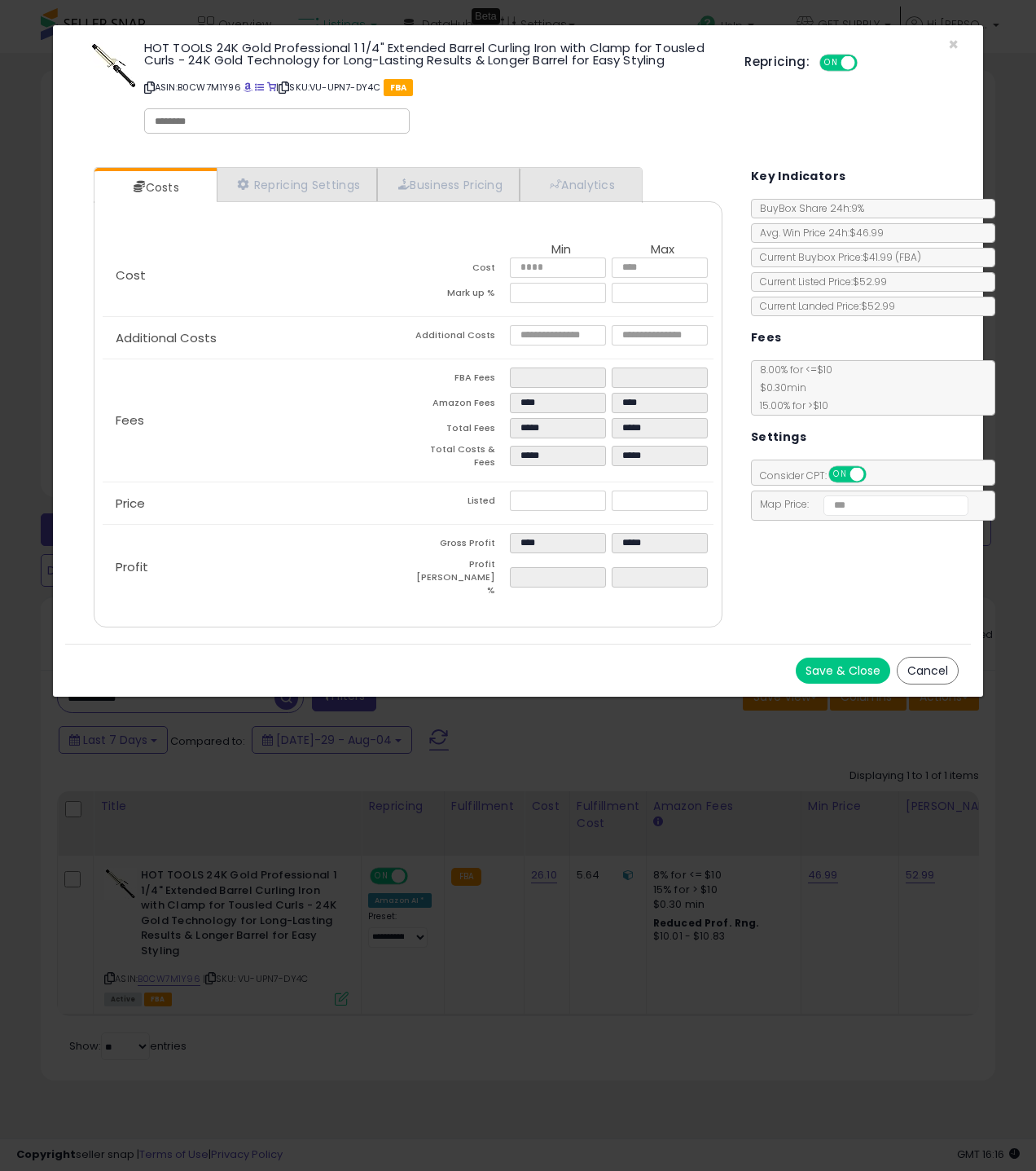 Image resolution: width=1036 pixels, height=1171 pixels. I want to click on p: Price, so click(255, 504).